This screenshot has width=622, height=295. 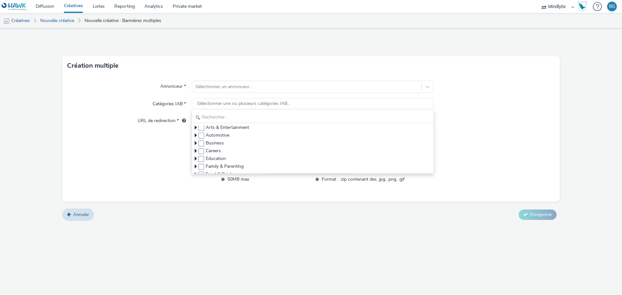 What do you see at coordinates (541, 215) in the screenshot?
I see `span: Enregistrer` at bounding box center [541, 215].